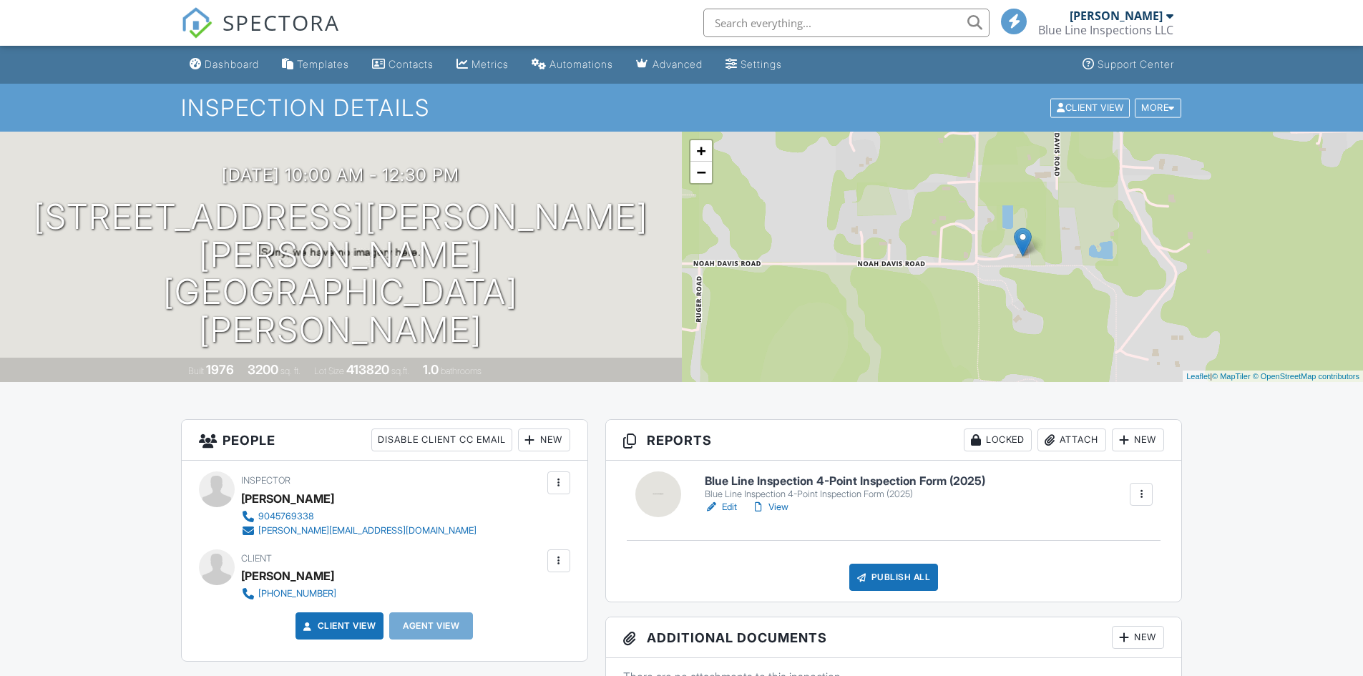 The image size is (1363, 676). I want to click on a: Edit, so click(721, 507).